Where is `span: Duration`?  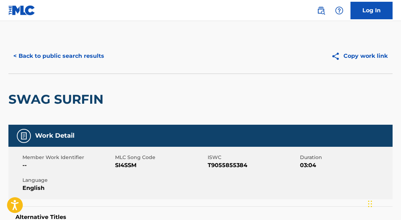 span: Duration is located at coordinates (345, 158).